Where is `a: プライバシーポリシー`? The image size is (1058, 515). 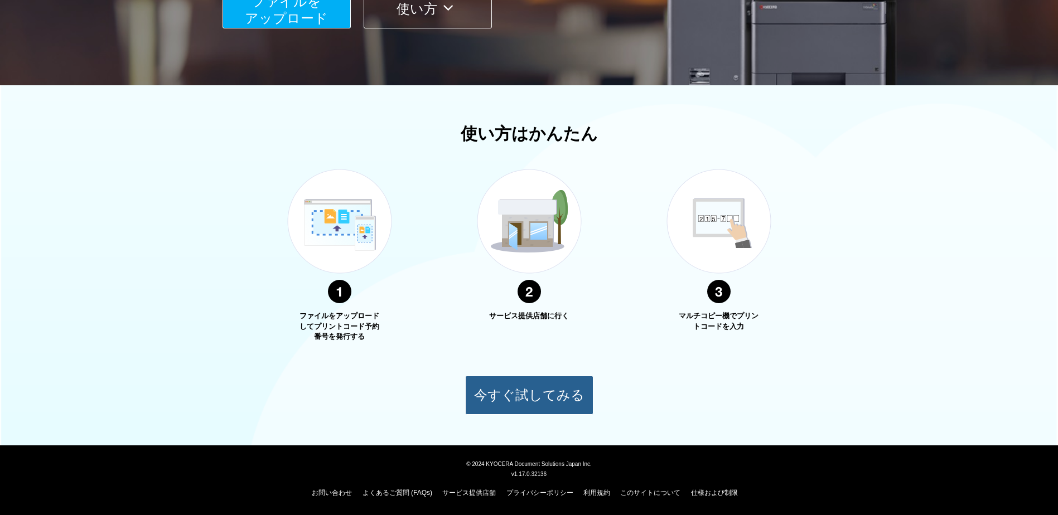
a: プライバシーポリシー is located at coordinates (540, 493).